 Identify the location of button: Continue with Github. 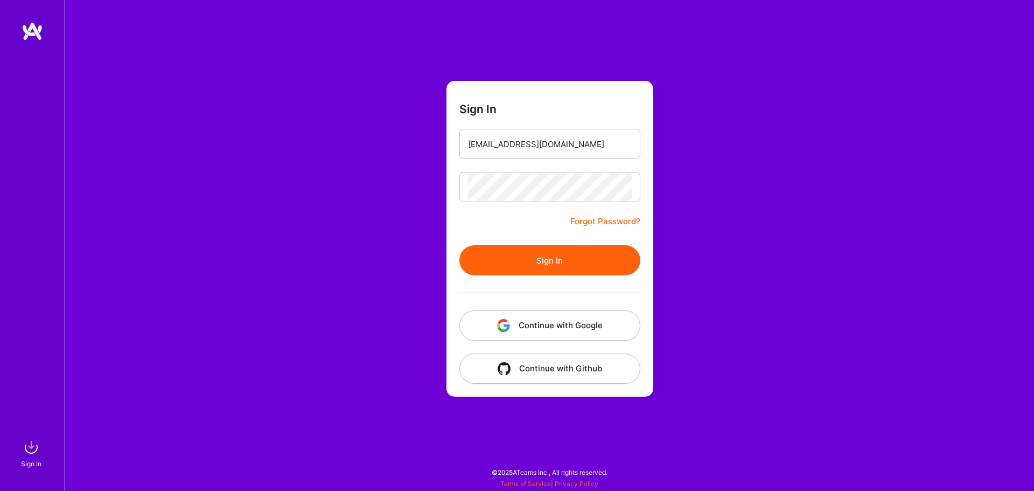
(550, 368).